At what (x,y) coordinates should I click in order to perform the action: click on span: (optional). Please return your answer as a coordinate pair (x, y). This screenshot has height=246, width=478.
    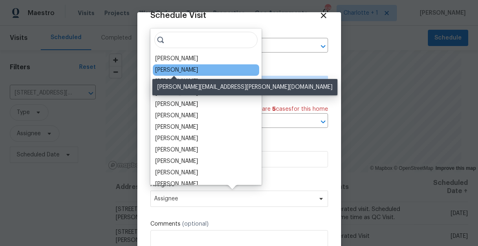
    Looking at the image, I should click on (195, 224).